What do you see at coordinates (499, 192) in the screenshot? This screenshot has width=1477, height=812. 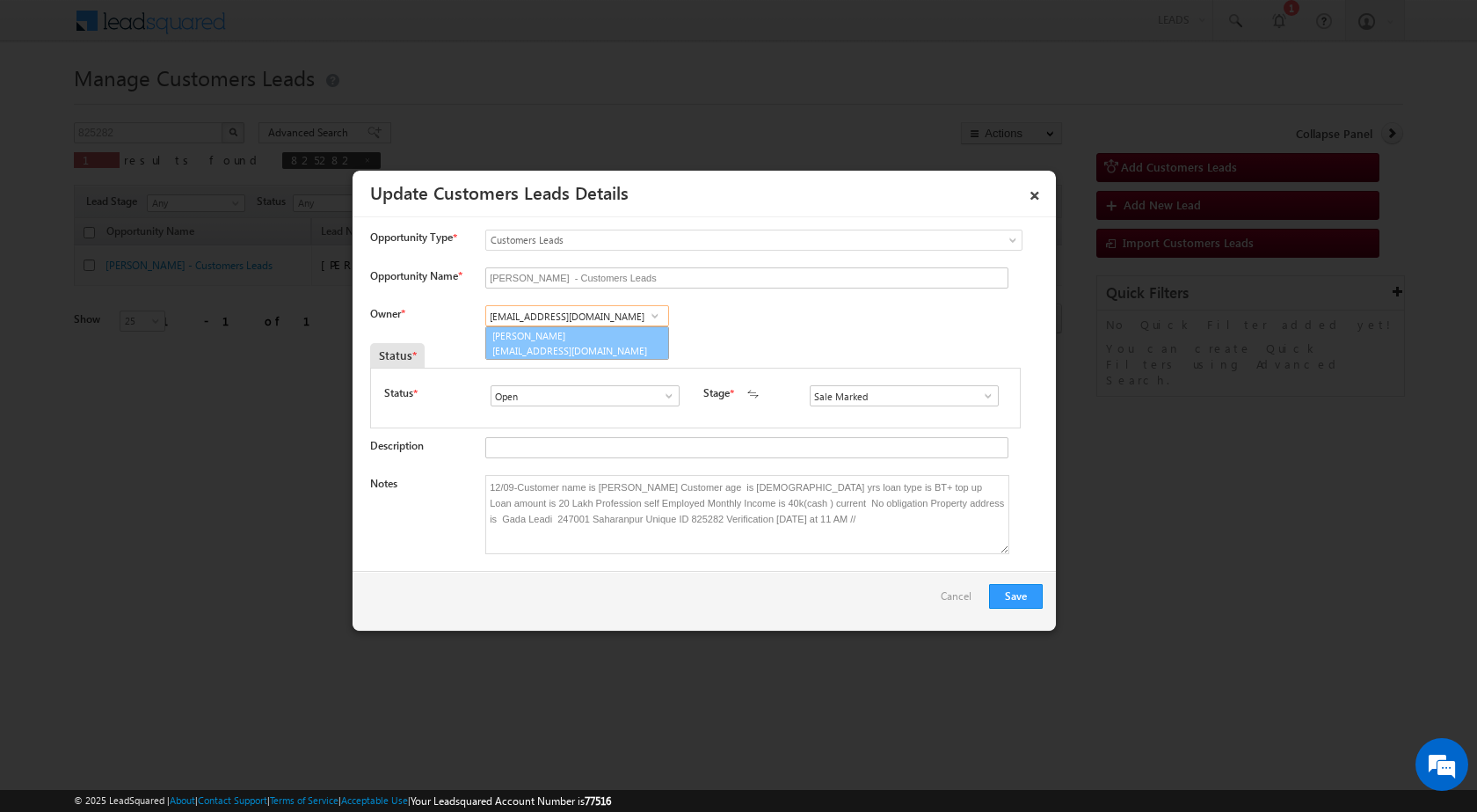 I see `a: Update Customers Leads Details` at bounding box center [499, 192].